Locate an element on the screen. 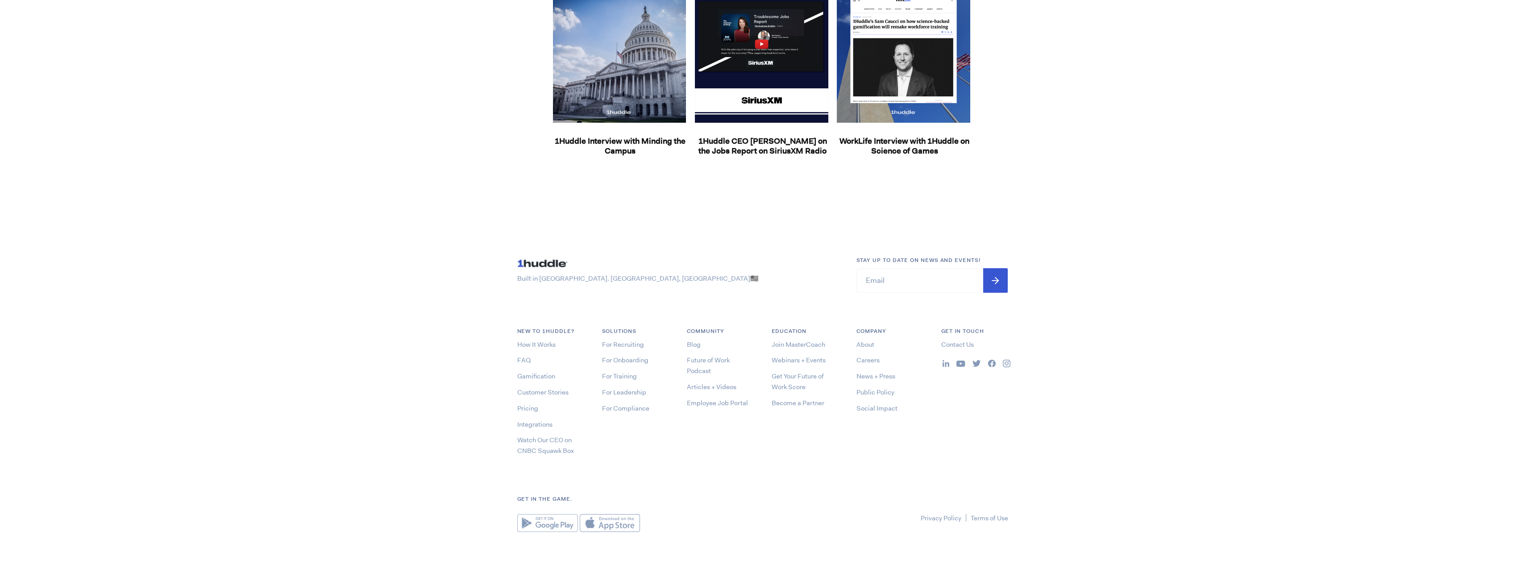  a: For Compliance is located at coordinates (626, 408).